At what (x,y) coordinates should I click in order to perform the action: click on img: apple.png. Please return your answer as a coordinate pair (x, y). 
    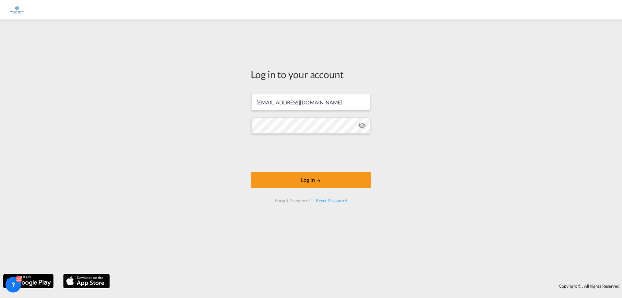
    Looking at the image, I should click on (87, 281).